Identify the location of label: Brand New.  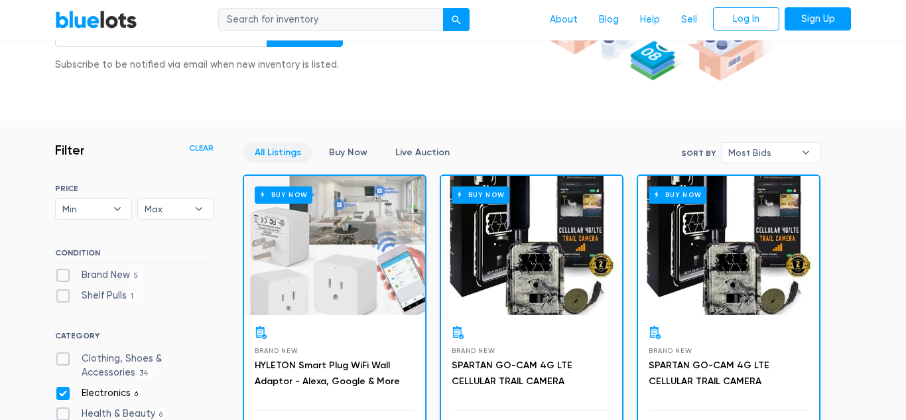
(99, 275).